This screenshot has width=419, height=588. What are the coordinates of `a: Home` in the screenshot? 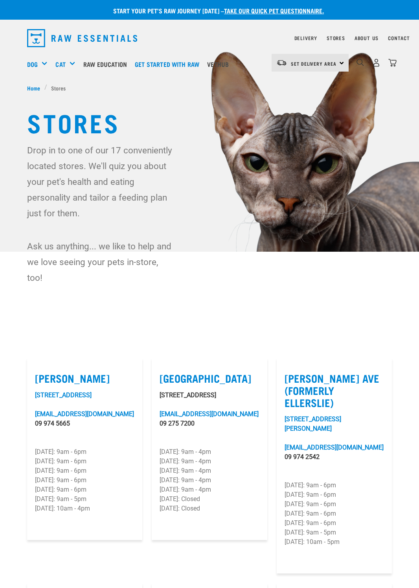 It's located at (36, 88).